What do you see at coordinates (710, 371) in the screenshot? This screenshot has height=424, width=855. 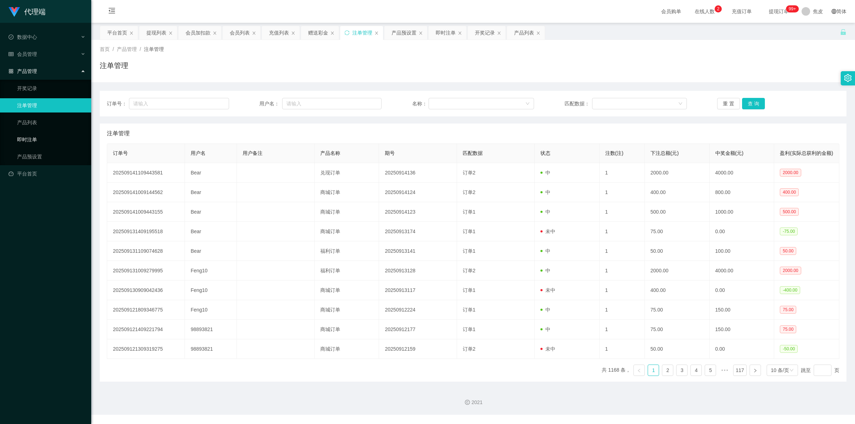 I see `a: 5` at bounding box center [710, 371].